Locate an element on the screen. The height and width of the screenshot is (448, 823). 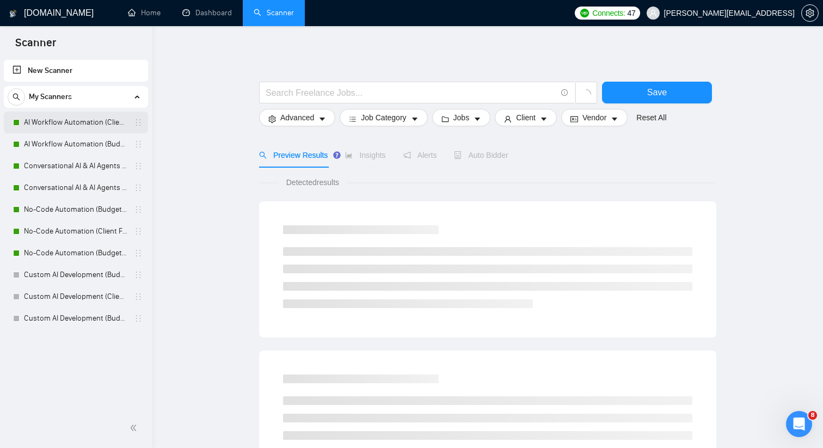
button: settingAdvancedcaret-down is located at coordinates (297, 118).